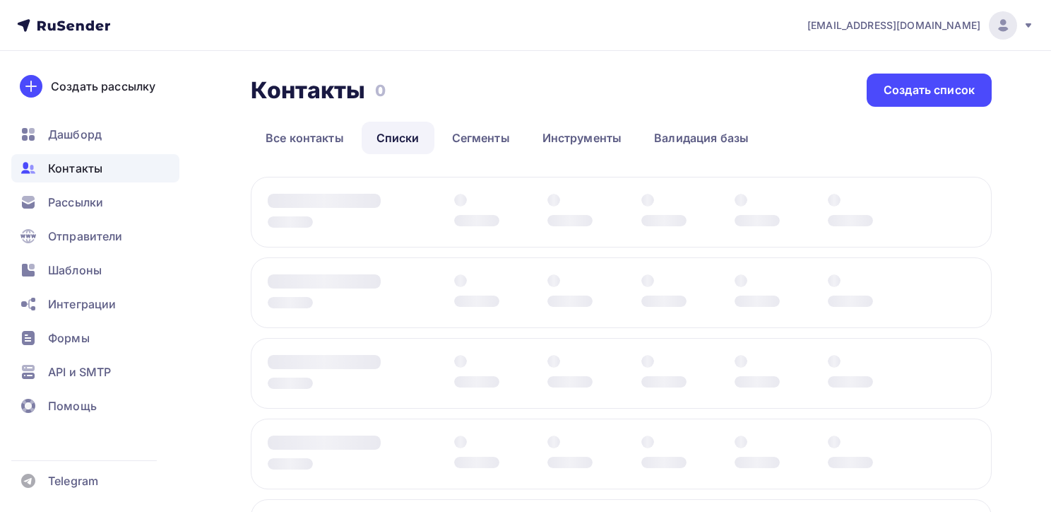  What do you see at coordinates (95, 134) in the screenshot?
I see `a: Дашборд` at bounding box center [95, 134].